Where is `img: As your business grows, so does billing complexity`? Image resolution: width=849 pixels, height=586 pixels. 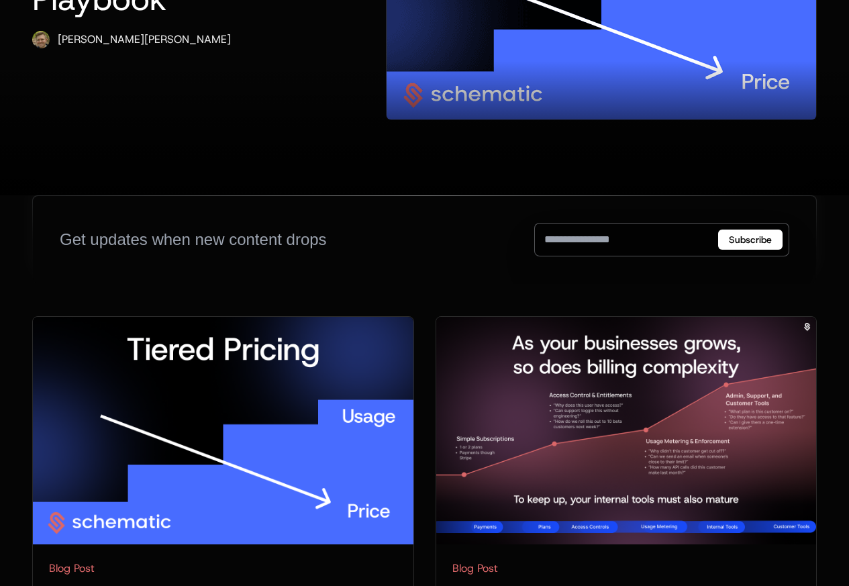 img: As your business grows, so does billing complexity is located at coordinates (626, 430).